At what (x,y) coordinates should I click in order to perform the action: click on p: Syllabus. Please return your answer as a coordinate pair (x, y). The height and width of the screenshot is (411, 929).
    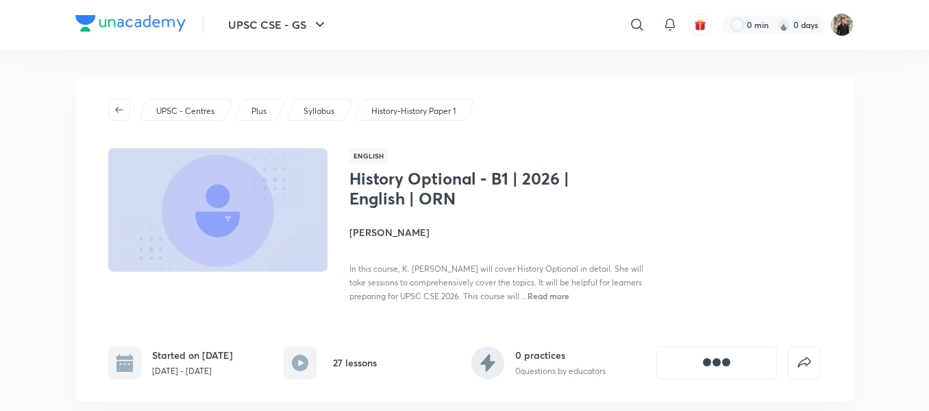
    Looking at the image, I should click on (319, 111).